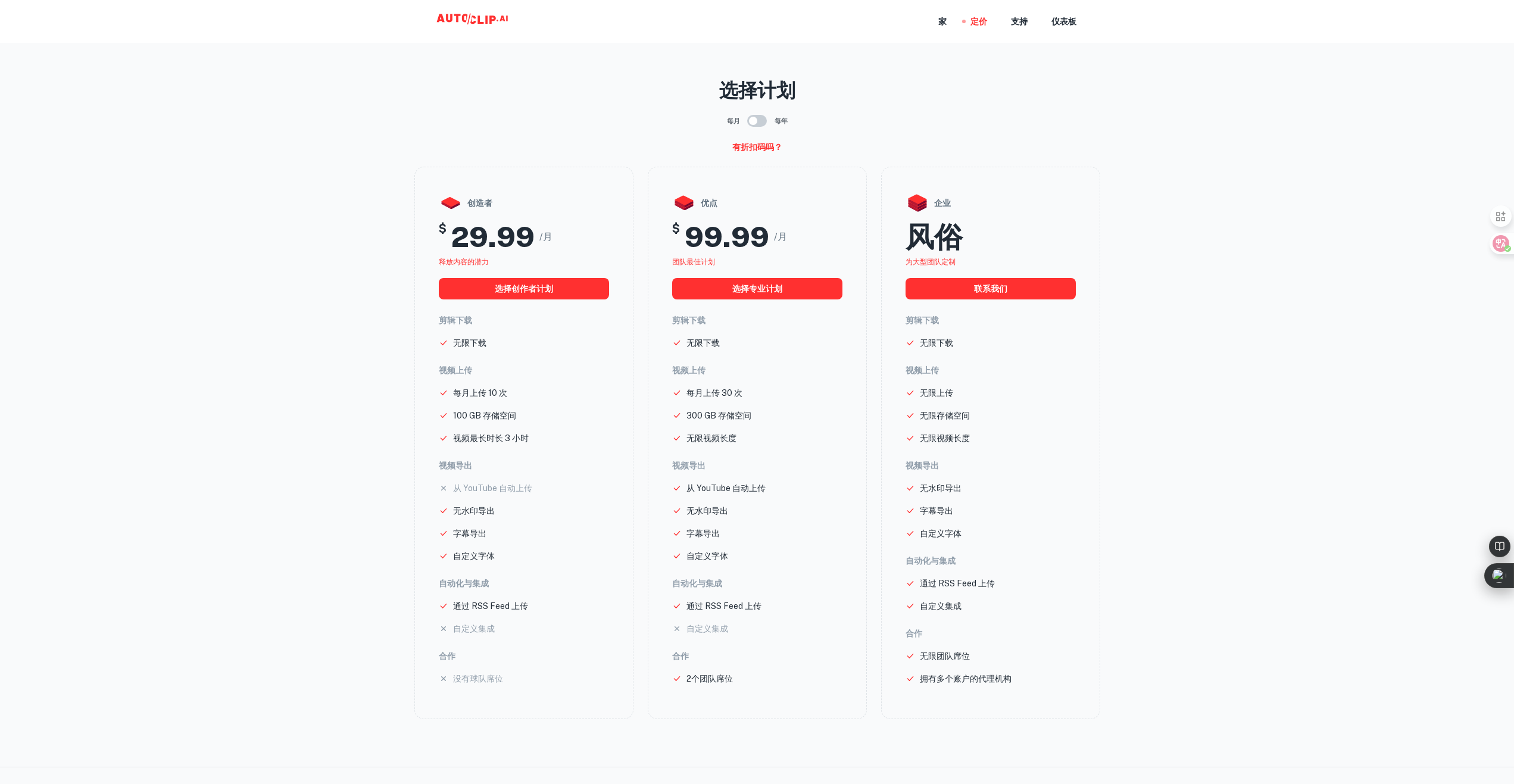 The image size is (1514, 784). Describe the element at coordinates (727, 237) in the screenshot. I see `h2: 99.99` at that location.